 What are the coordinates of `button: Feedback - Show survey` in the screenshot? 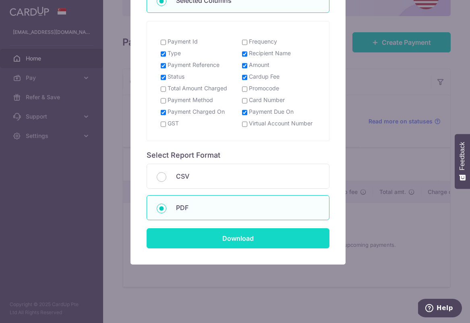 It's located at (462, 161).